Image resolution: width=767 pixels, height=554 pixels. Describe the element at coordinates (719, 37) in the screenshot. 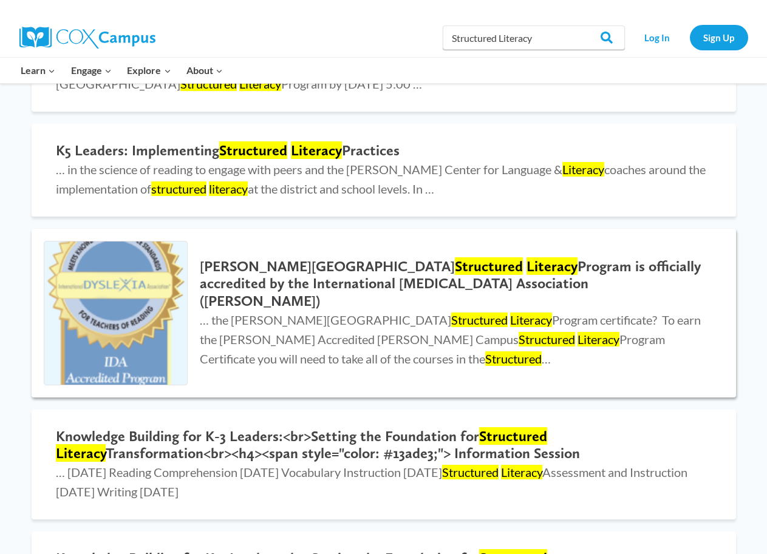

I see `a: Sign Up` at that location.